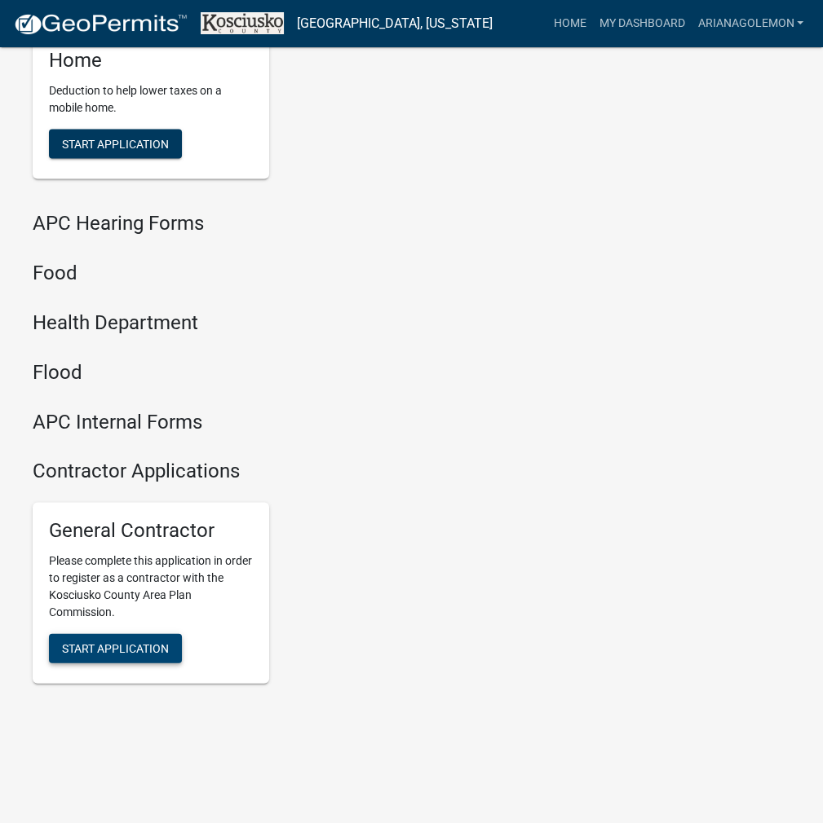 Image resolution: width=823 pixels, height=823 pixels. I want to click on h4: Contractor Applications, so click(281, 470).